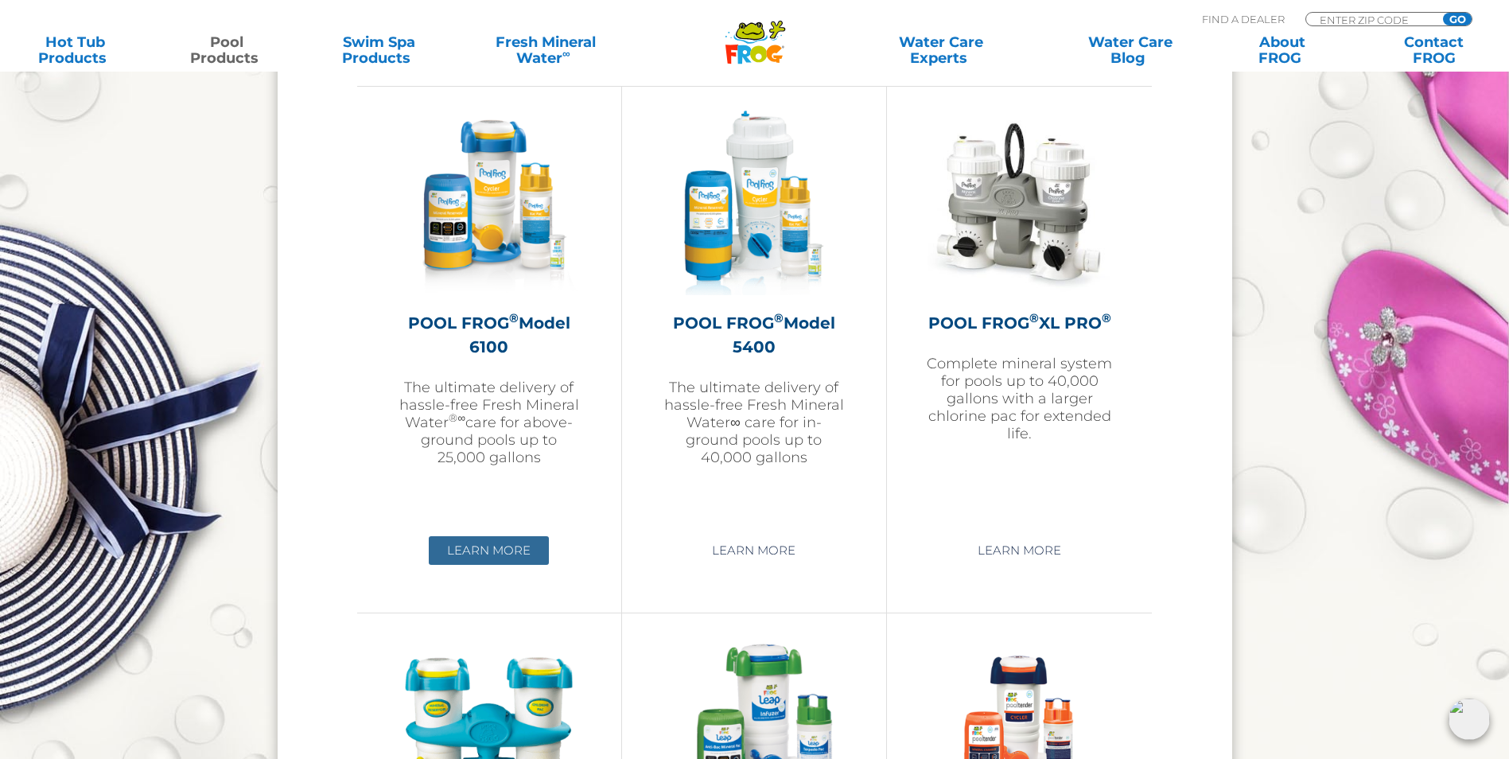 This screenshot has height=759, width=1509. Describe the element at coordinates (227, 50) in the screenshot. I see `a: PoolProducts` at that location.